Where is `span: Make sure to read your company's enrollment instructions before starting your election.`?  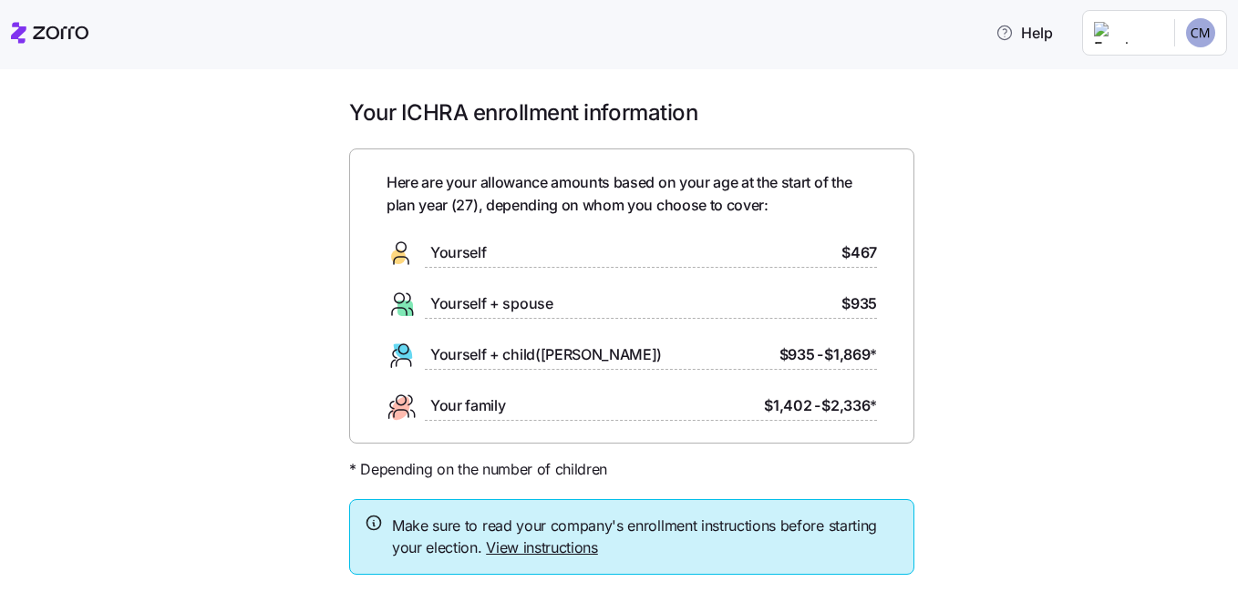
span: Make sure to read your company's enrollment instructions before starting your election. is located at coordinates (645, 538).